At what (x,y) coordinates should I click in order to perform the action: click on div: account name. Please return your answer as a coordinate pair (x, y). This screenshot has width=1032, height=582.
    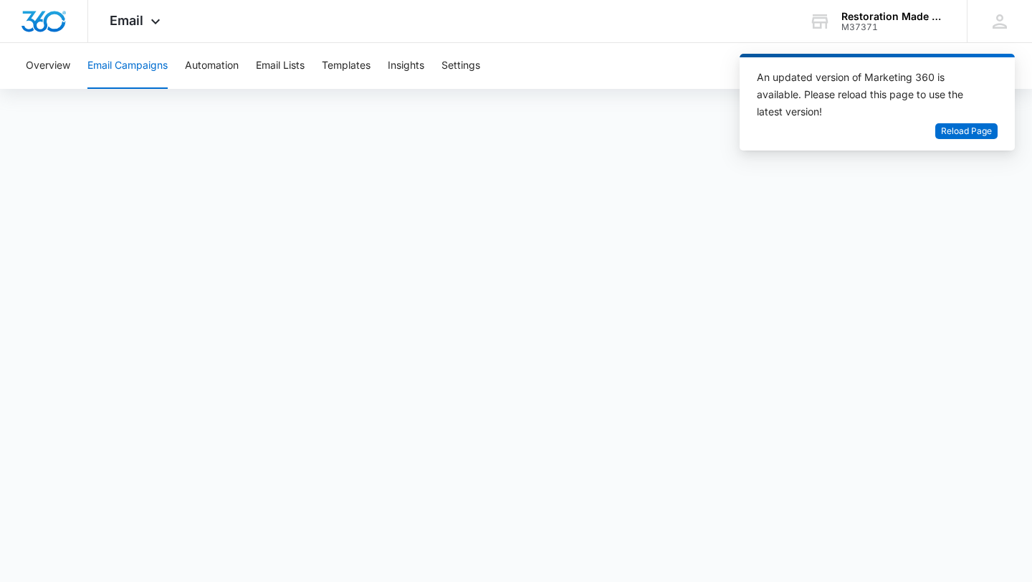
    Looking at the image, I should click on (894, 16).